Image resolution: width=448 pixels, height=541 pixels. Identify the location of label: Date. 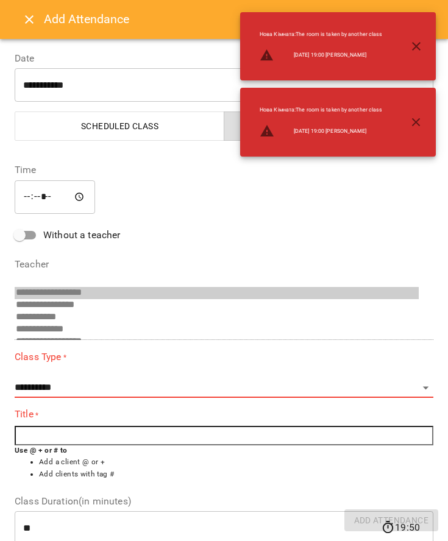
(223, 58).